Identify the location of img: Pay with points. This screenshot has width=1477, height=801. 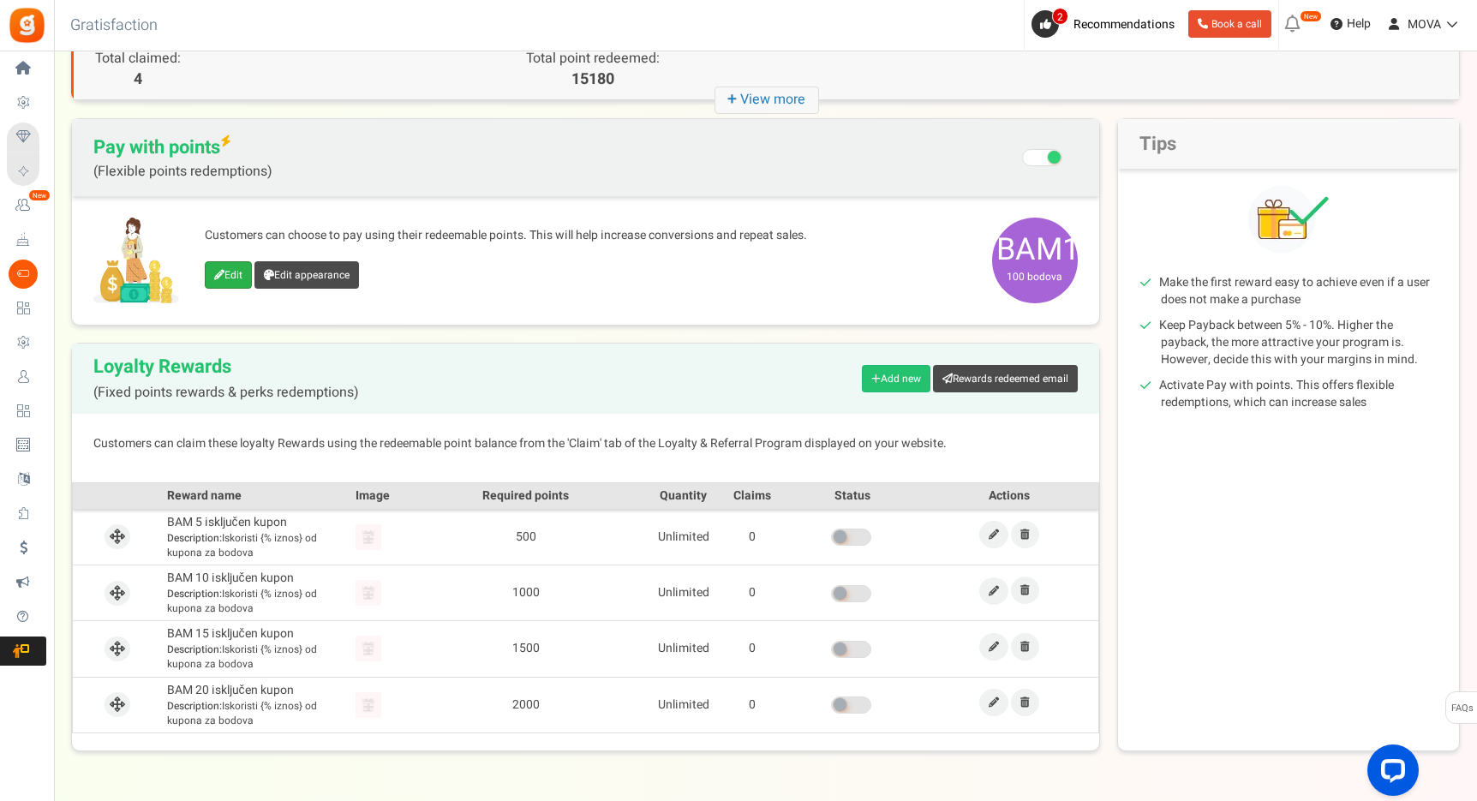
(136, 260).